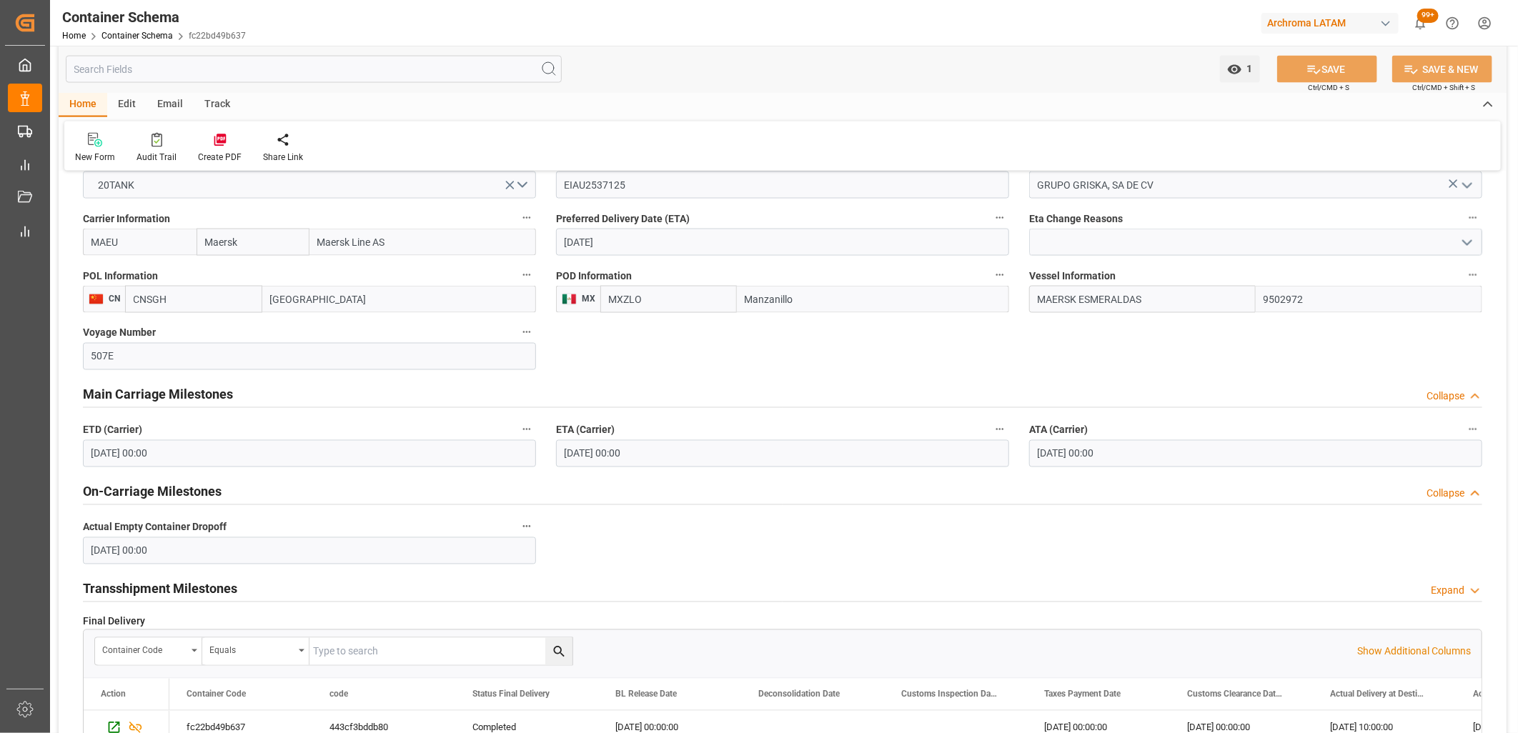  Describe the element at coordinates (1329, 87) in the screenshot. I see `span: Ctrl/CMD + S` at that location.